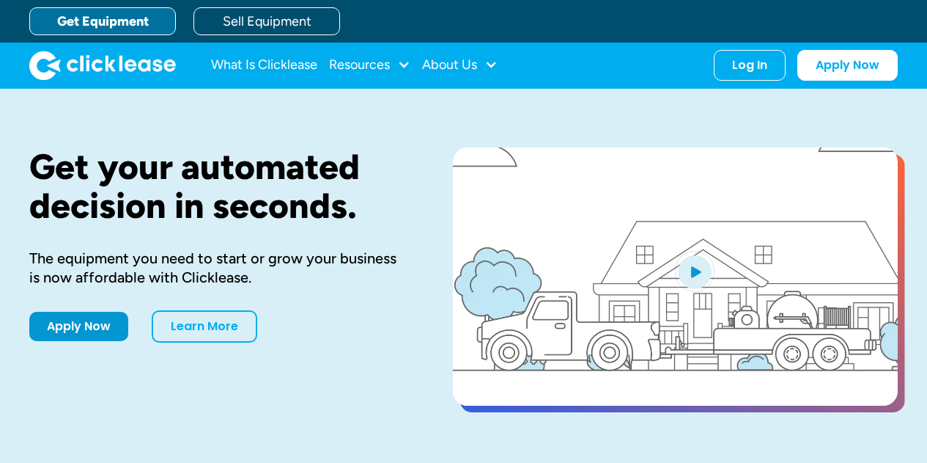  I want to click on div: Resources, so click(369, 65).